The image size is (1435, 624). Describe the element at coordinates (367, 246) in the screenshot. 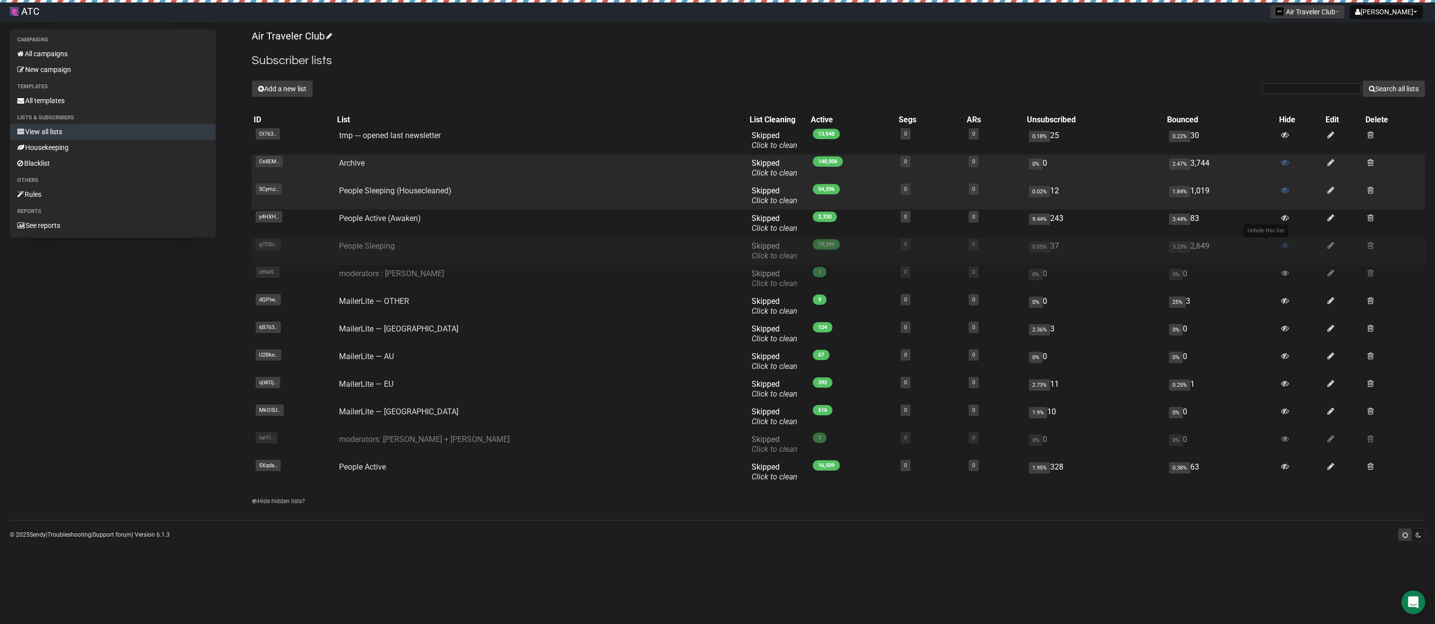

I see `a: People Sleeping` at that location.